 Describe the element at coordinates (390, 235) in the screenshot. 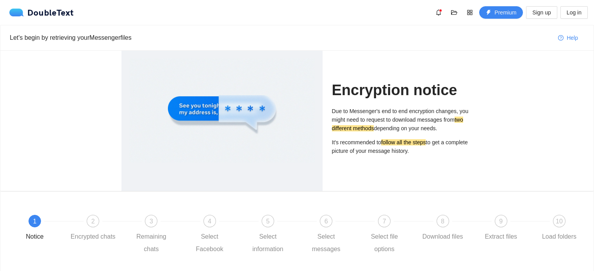

I see `div: 7Select file options` at that location.